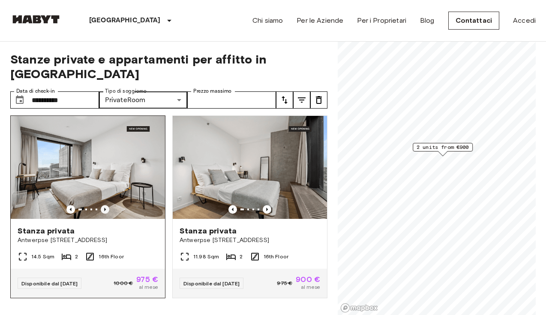 Image resolution: width=546 pixels, height=315 pixels. I want to click on span: 900 €, so click(308, 279).